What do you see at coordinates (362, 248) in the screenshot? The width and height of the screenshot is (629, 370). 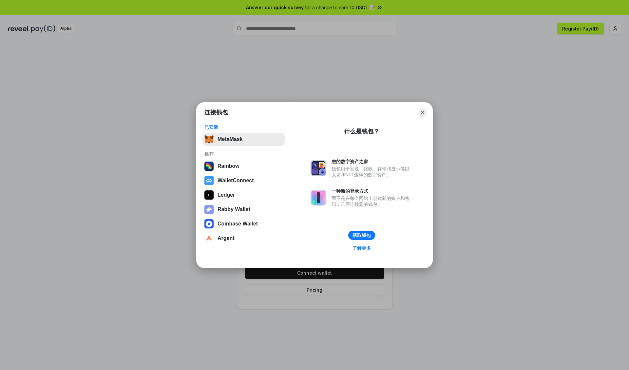 I see `div: 了解更多` at bounding box center [362, 248].